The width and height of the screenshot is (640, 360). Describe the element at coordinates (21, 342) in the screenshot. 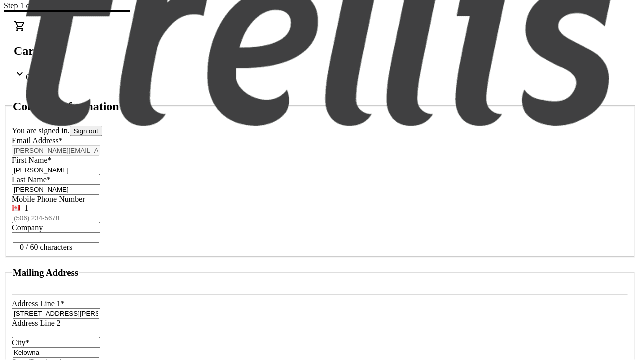

I see `label: City*` at that location.